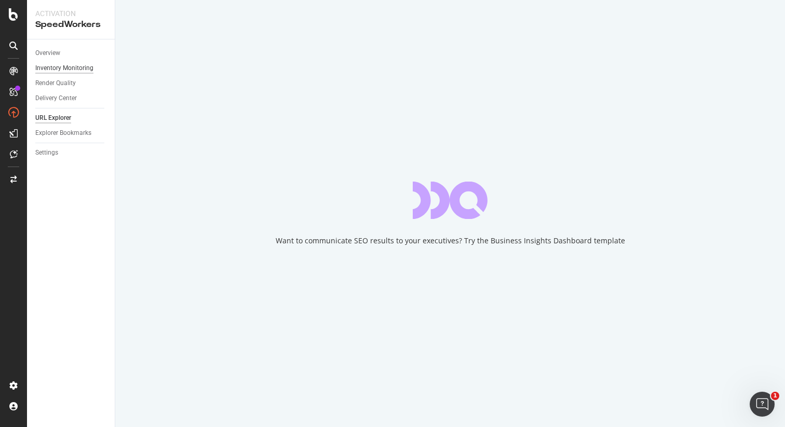 The image size is (785, 427). What do you see at coordinates (775, 396) in the screenshot?
I see `span: 1` at bounding box center [775, 396].